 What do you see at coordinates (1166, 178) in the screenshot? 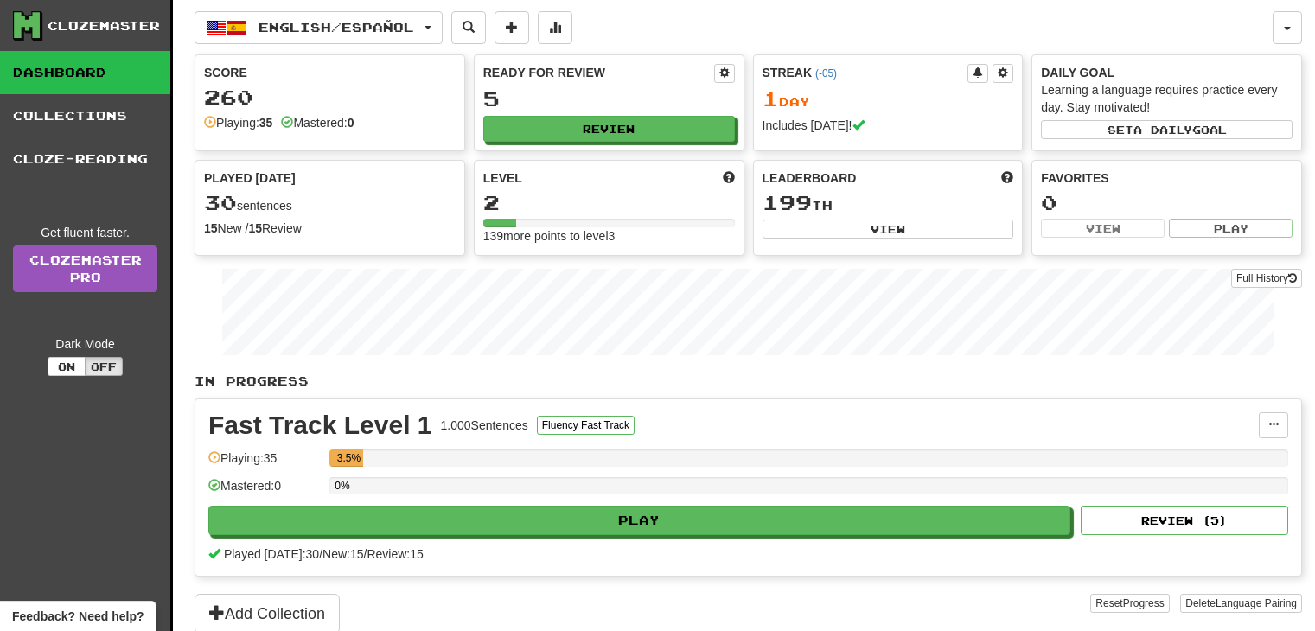
I see `div: Favorites` at bounding box center [1166, 178].